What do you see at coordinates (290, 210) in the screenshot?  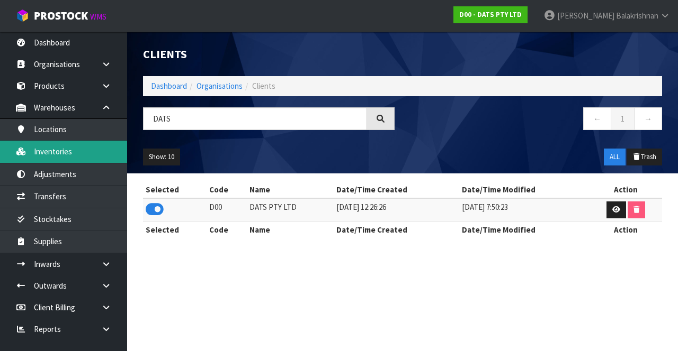 I see `td: DATS PTY LTD` at bounding box center [290, 210].